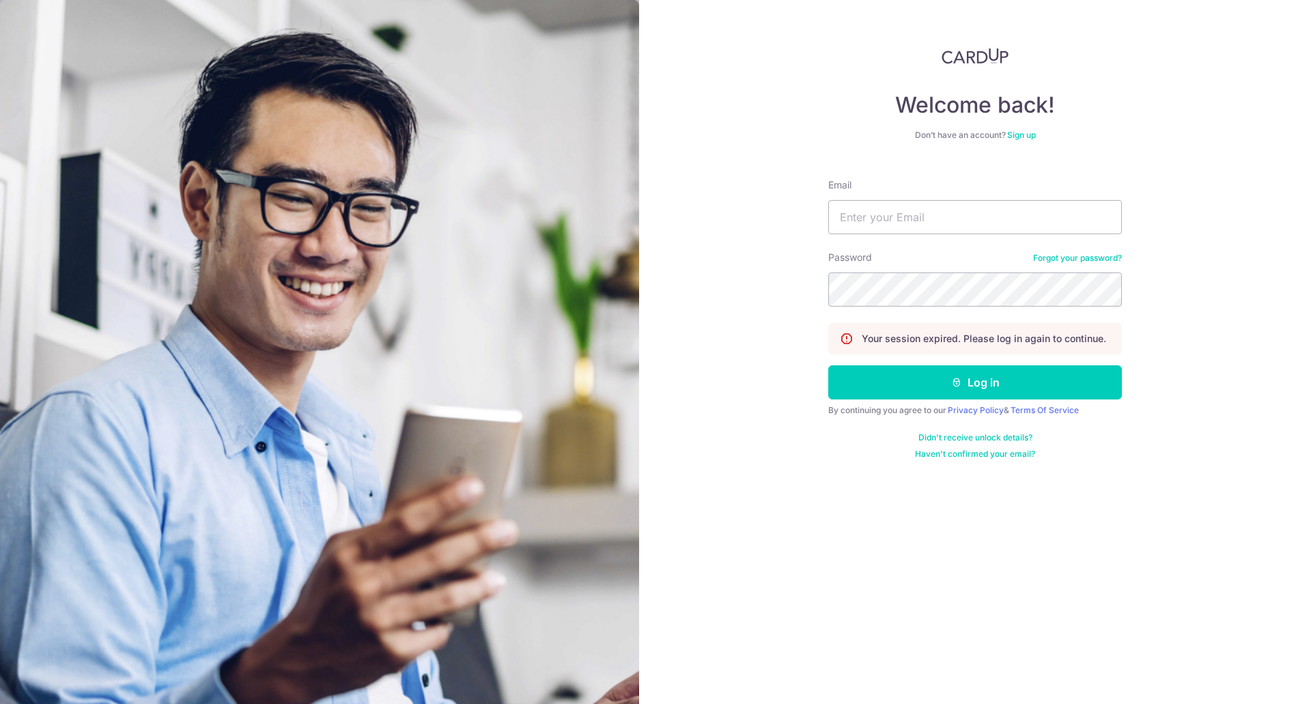 This screenshot has height=704, width=1311. I want to click on label: Password, so click(850, 257).